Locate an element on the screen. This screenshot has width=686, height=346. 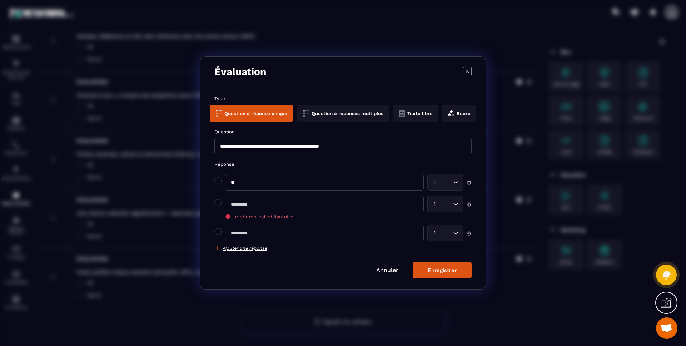
div: Ouvrir le chat is located at coordinates (667, 328).